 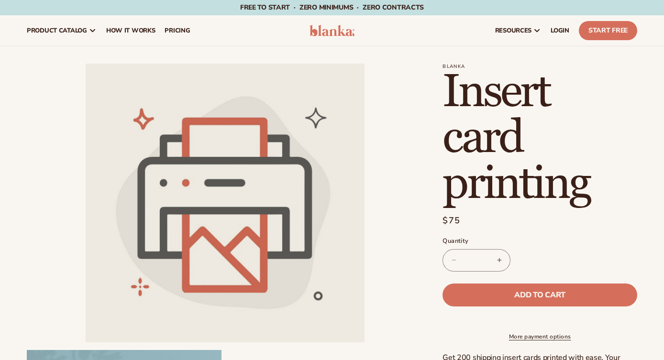 What do you see at coordinates (332, 31) in the screenshot?
I see `a: logo` at bounding box center [332, 31].